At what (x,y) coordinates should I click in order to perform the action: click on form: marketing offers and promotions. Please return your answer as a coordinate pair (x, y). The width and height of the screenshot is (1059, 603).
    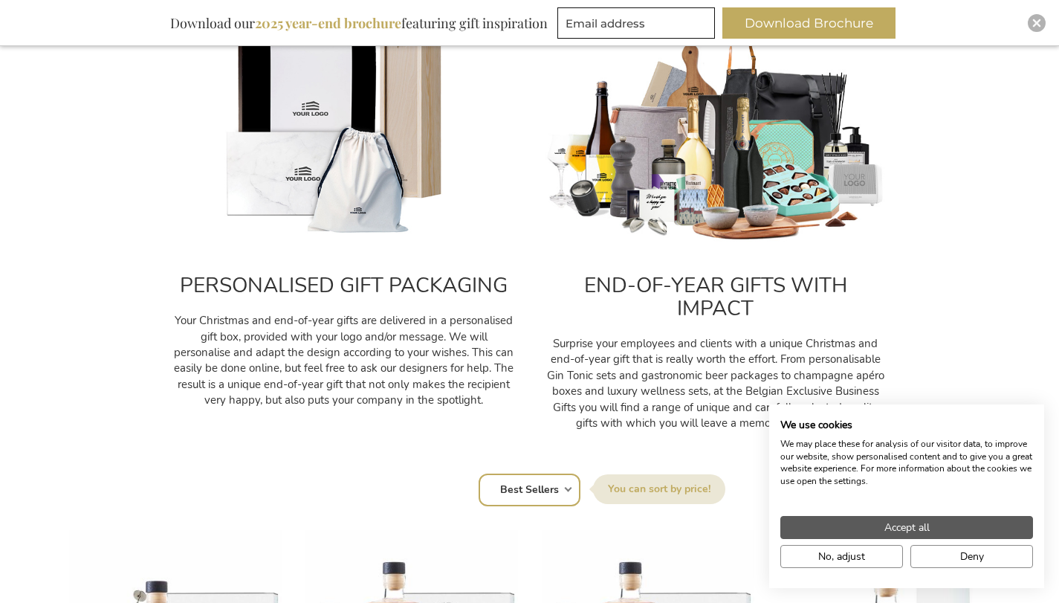
    Looking at the image, I should click on (638, 25).